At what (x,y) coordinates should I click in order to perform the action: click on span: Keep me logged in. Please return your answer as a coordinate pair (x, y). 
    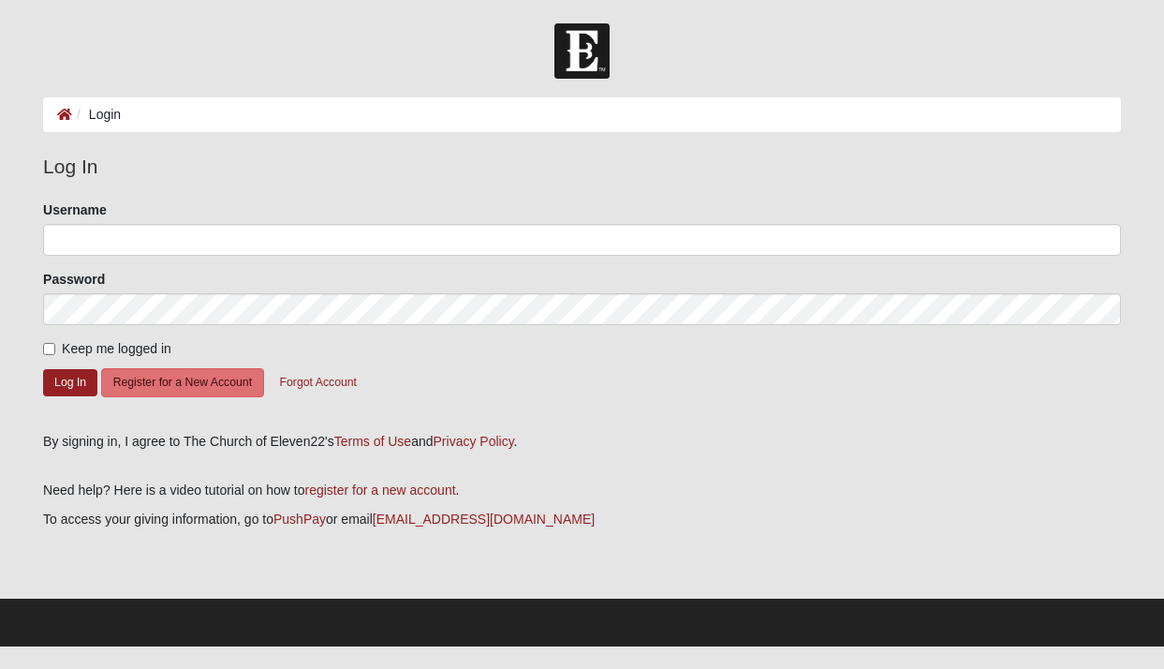
    Looking at the image, I should click on (116, 348).